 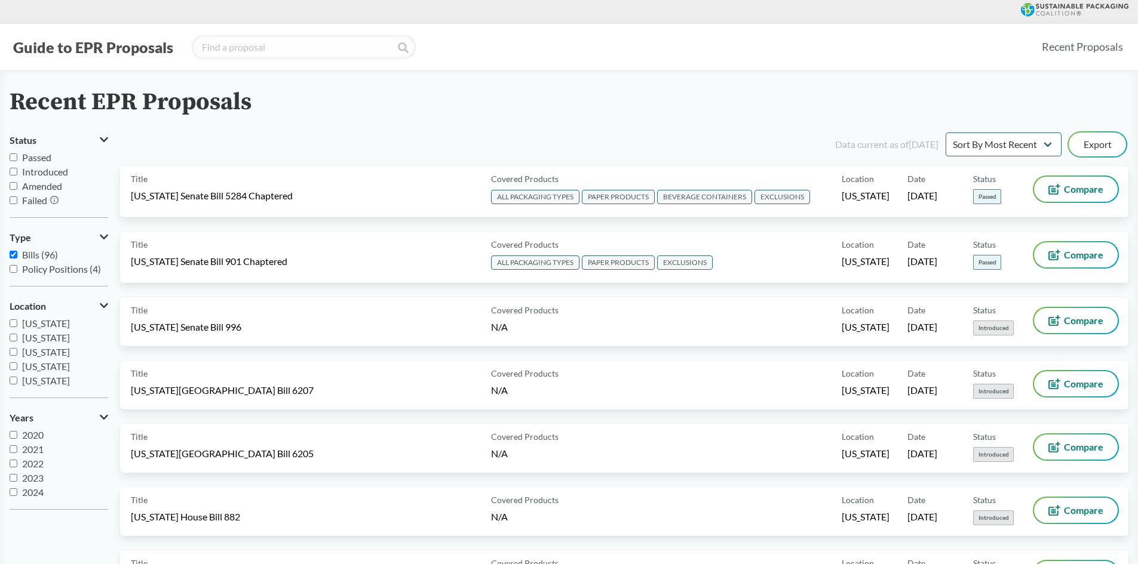 I want to click on button: Years, so click(x=59, y=418).